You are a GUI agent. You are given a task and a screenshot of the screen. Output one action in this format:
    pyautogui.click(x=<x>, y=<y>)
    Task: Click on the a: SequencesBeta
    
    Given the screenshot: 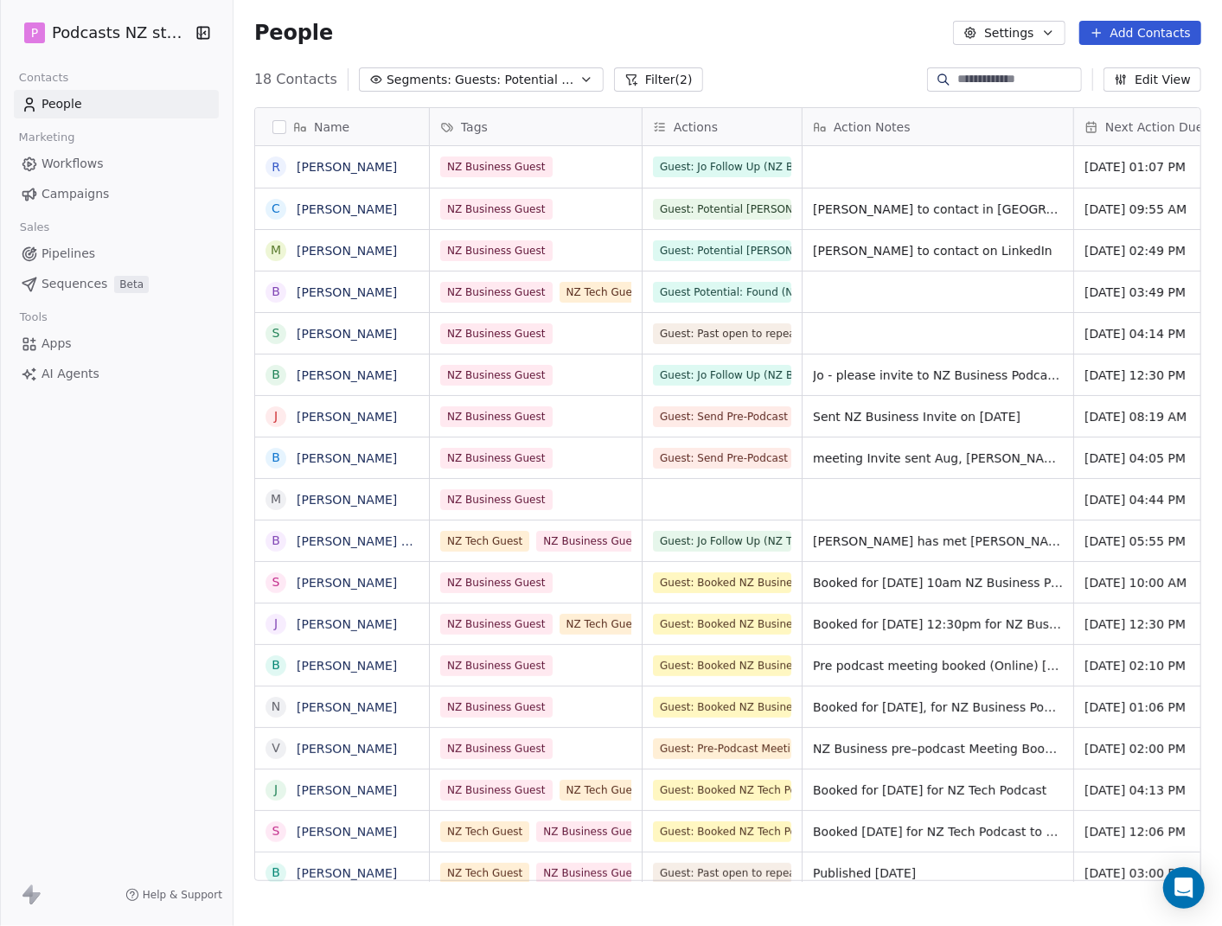 What is the action you would take?
    pyautogui.click(x=116, y=284)
    